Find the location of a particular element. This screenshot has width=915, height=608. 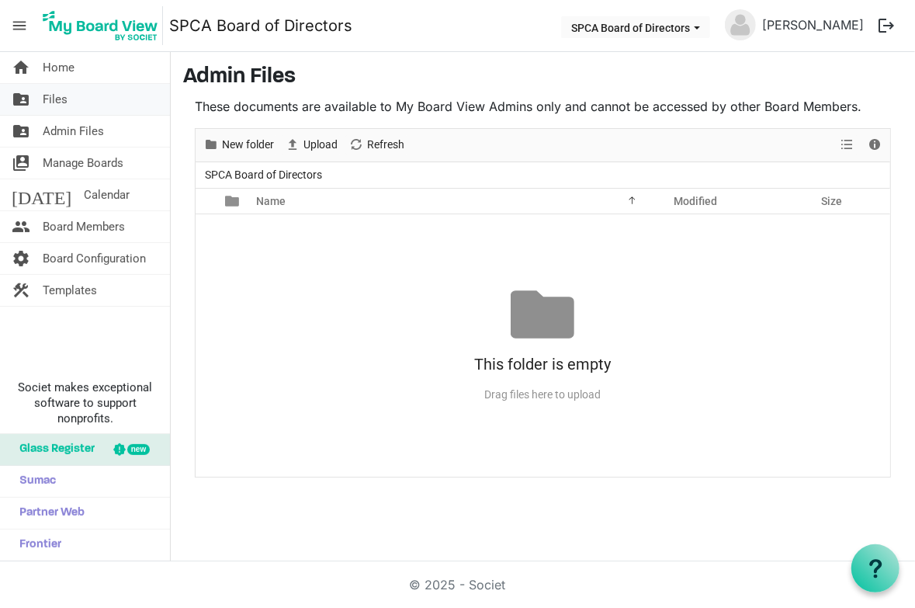

span: Files is located at coordinates (55, 99).